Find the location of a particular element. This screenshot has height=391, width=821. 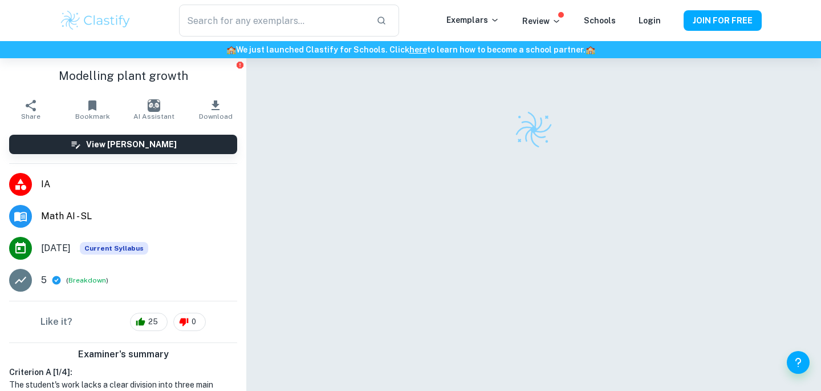

span: Current Syllabus is located at coordinates (114, 248).